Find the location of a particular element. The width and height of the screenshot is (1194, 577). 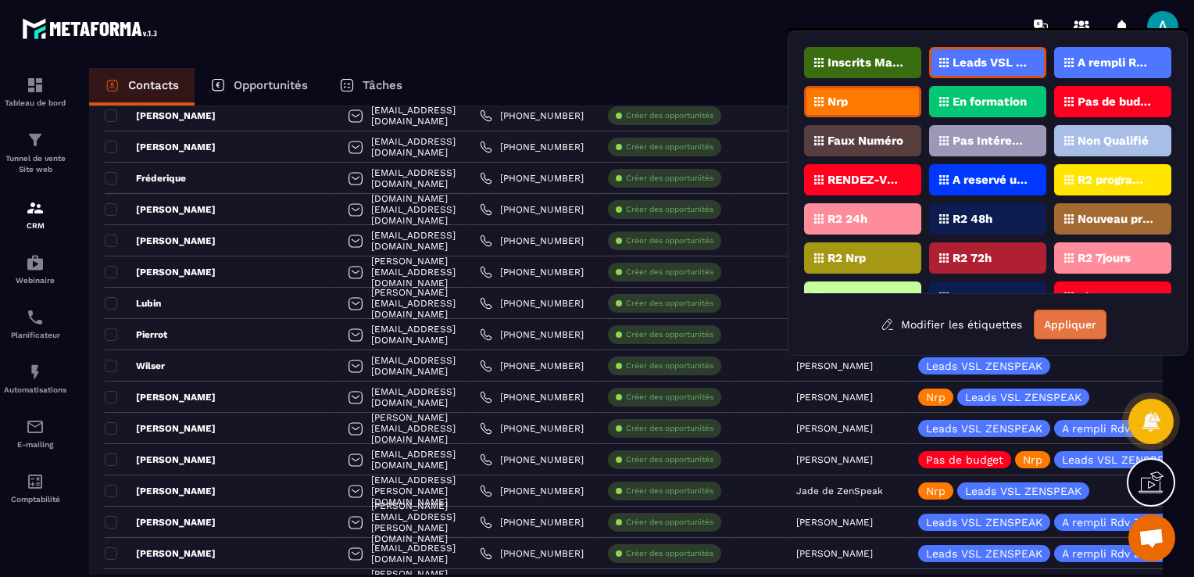

p: Opportunités is located at coordinates (270, 85).